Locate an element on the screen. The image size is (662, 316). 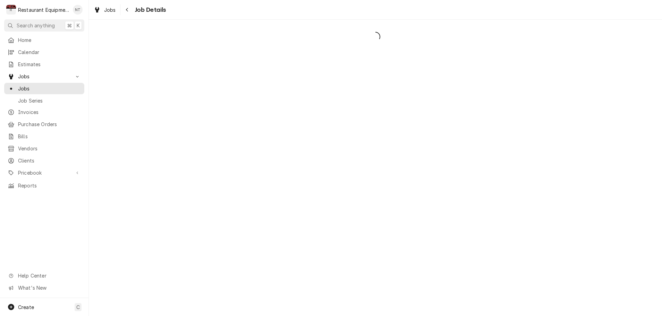
a: Clients is located at coordinates (44, 161).